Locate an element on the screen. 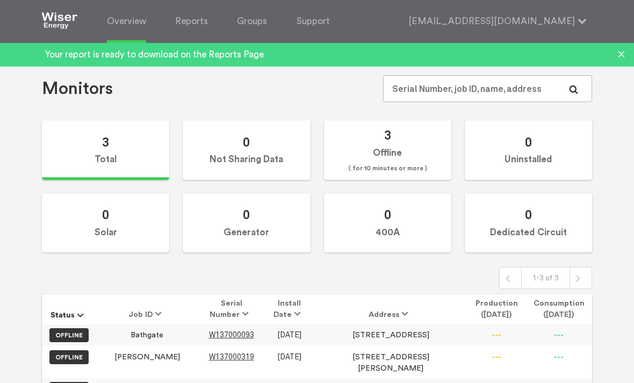  a: W137000319 is located at coordinates (232, 357).